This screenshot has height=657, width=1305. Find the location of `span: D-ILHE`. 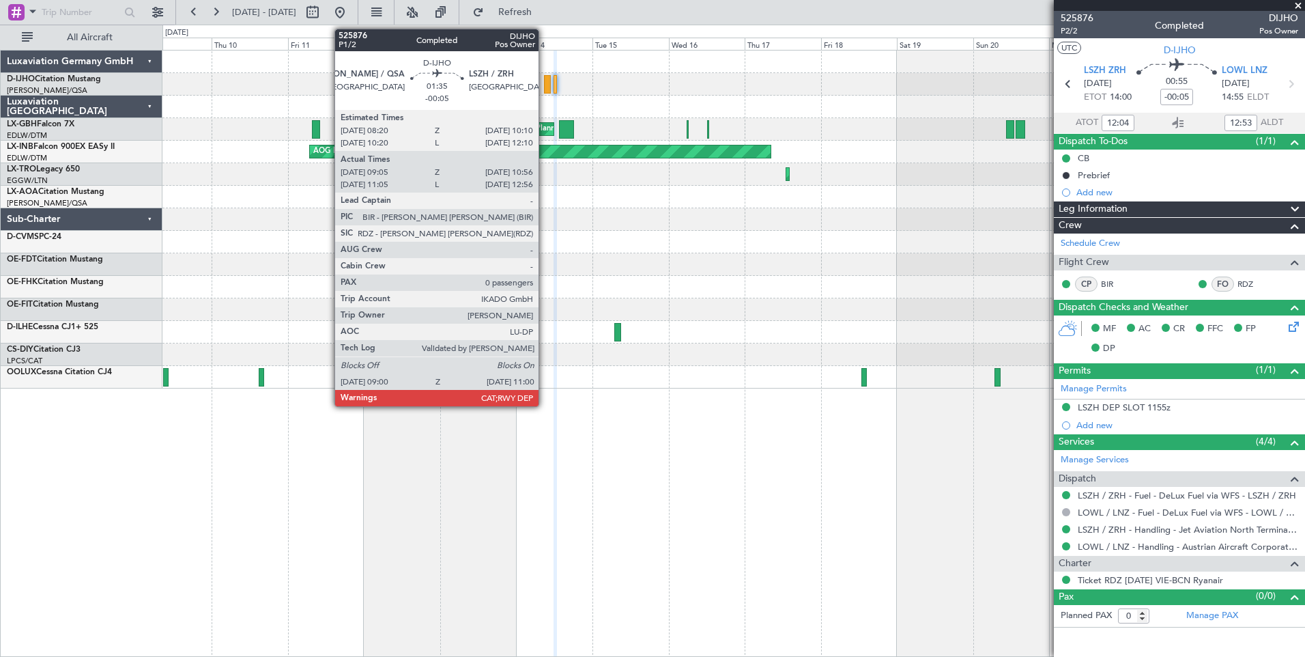

span: D-ILHE is located at coordinates (20, 327).